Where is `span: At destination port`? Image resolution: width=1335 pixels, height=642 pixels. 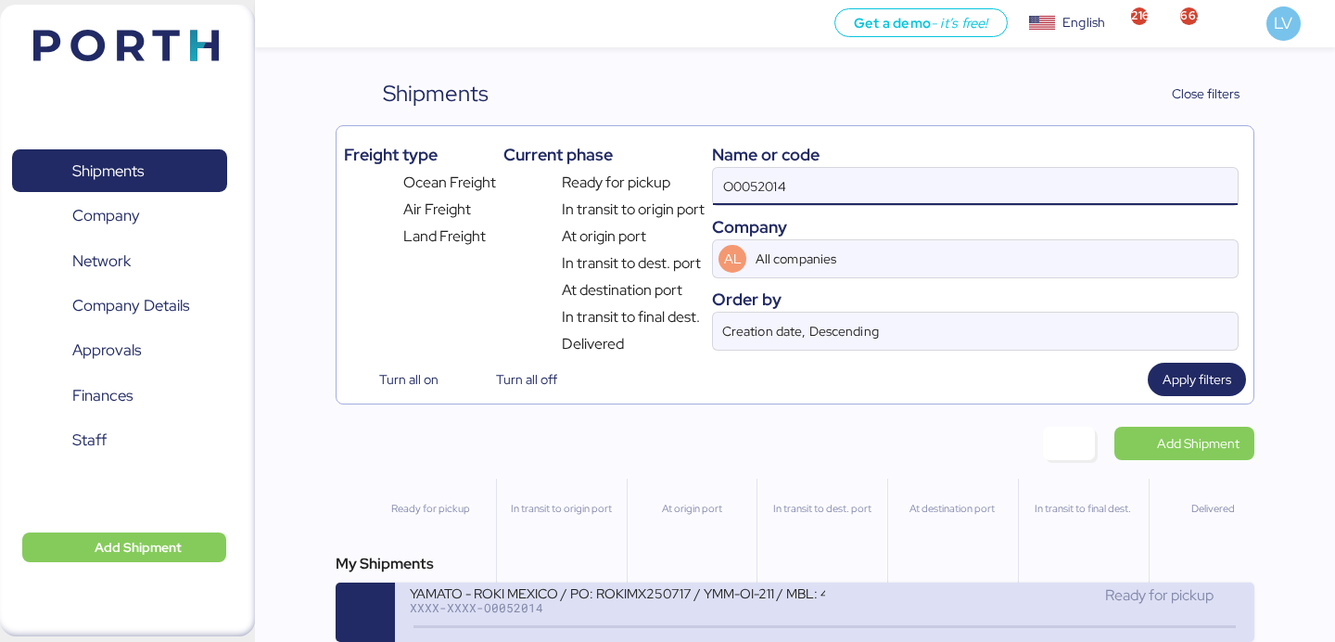 span: At destination port is located at coordinates (622, 290).